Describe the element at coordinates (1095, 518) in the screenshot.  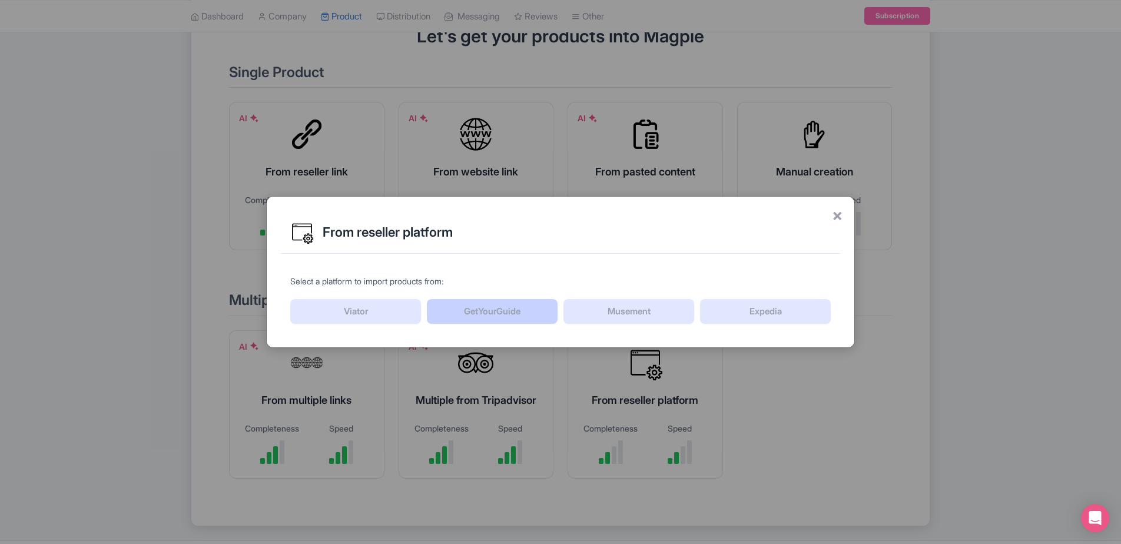
I see `div: Open Intercom Messenger` at that location.